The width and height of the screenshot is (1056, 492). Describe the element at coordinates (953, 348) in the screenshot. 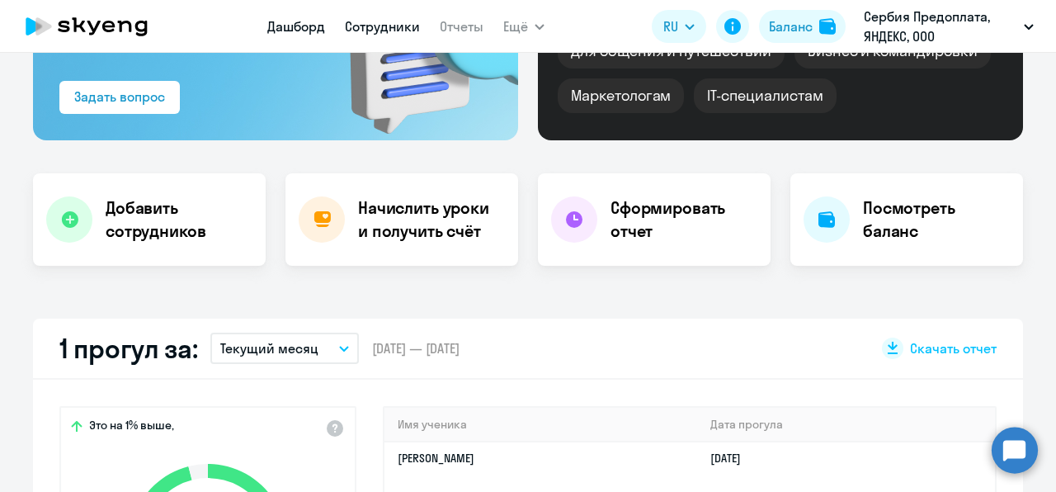

I see `span: Скачать отчет` at that location.